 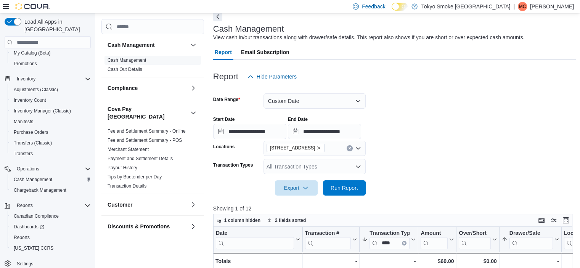 What do you see at coordinates (434, 240) in the screenshot?
I see `div: Amount` at bounding box center [434, 240].